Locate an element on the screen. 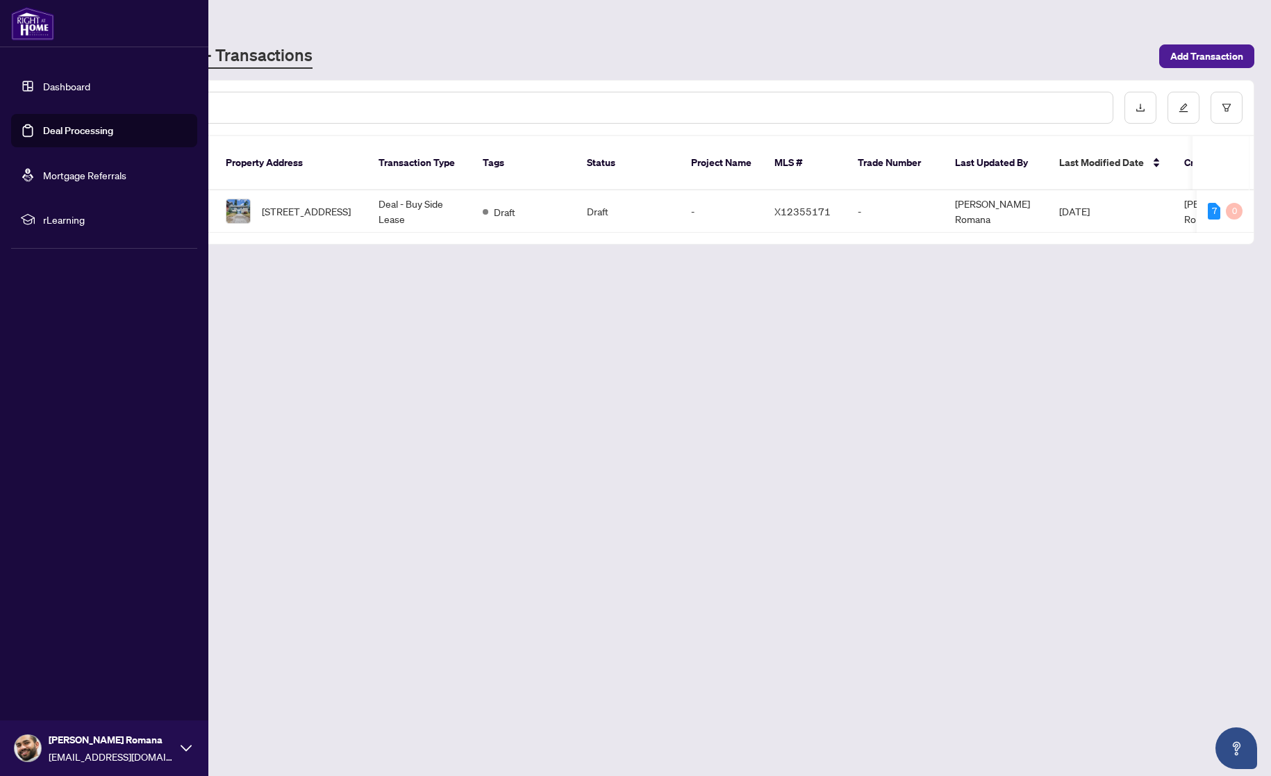  span: Add Transaction is located at coordinates (1207, 56).